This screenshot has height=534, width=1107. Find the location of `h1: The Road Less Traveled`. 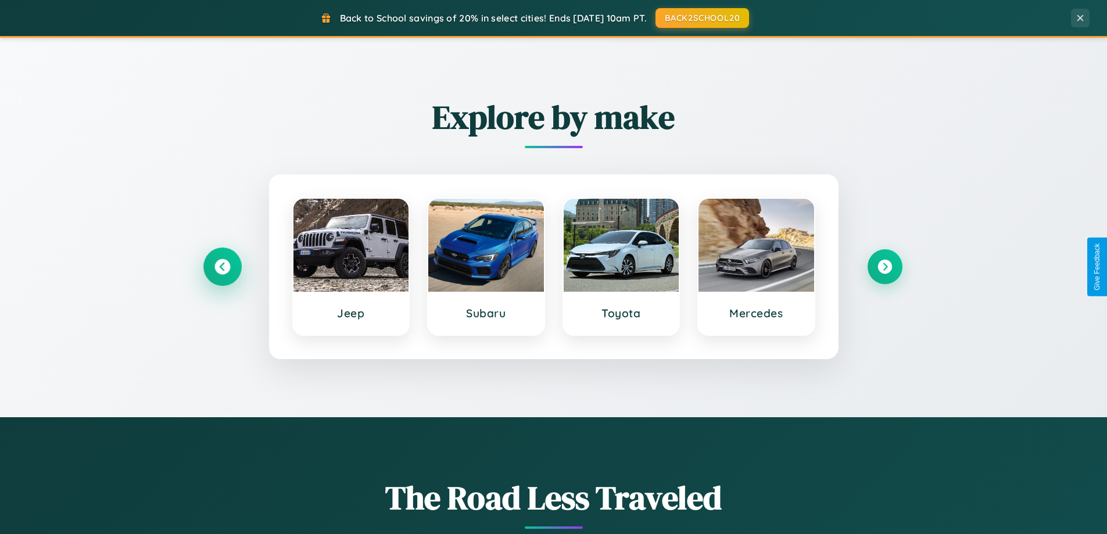

h1: The Road Less Traveled is located at coordinates (554, 497).